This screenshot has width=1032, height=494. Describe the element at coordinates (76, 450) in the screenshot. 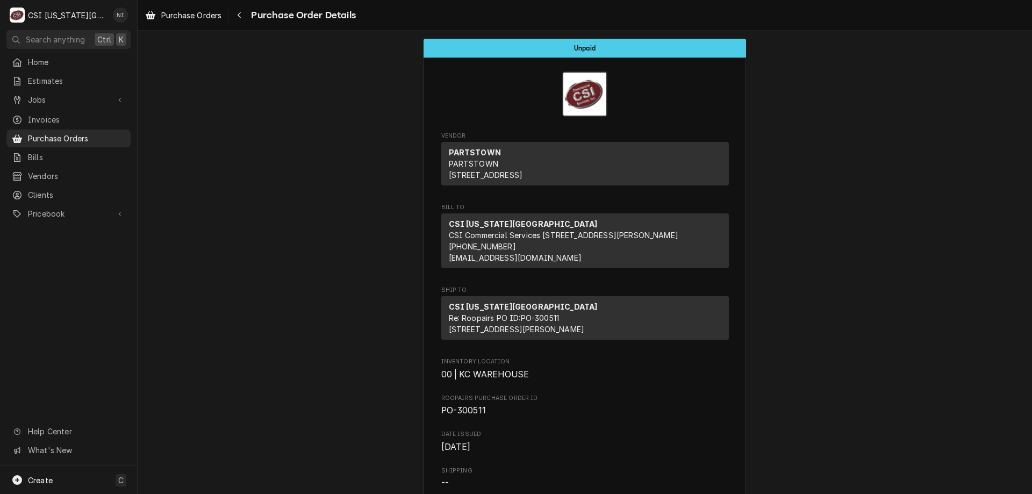

I see `span: What's New` at that location.